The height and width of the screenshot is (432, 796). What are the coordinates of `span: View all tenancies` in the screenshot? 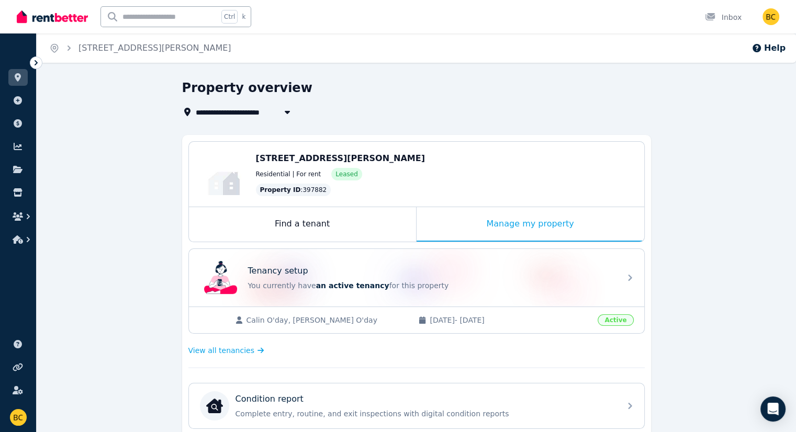 It's located at (221, 351).